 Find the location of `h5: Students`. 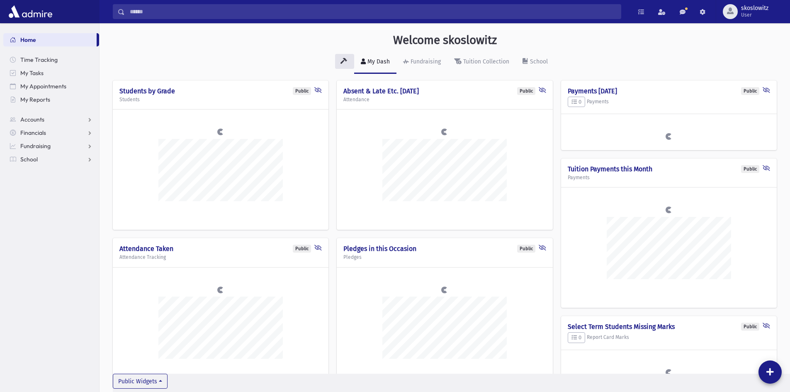

h5: Students is located at coordinates (221, 100).